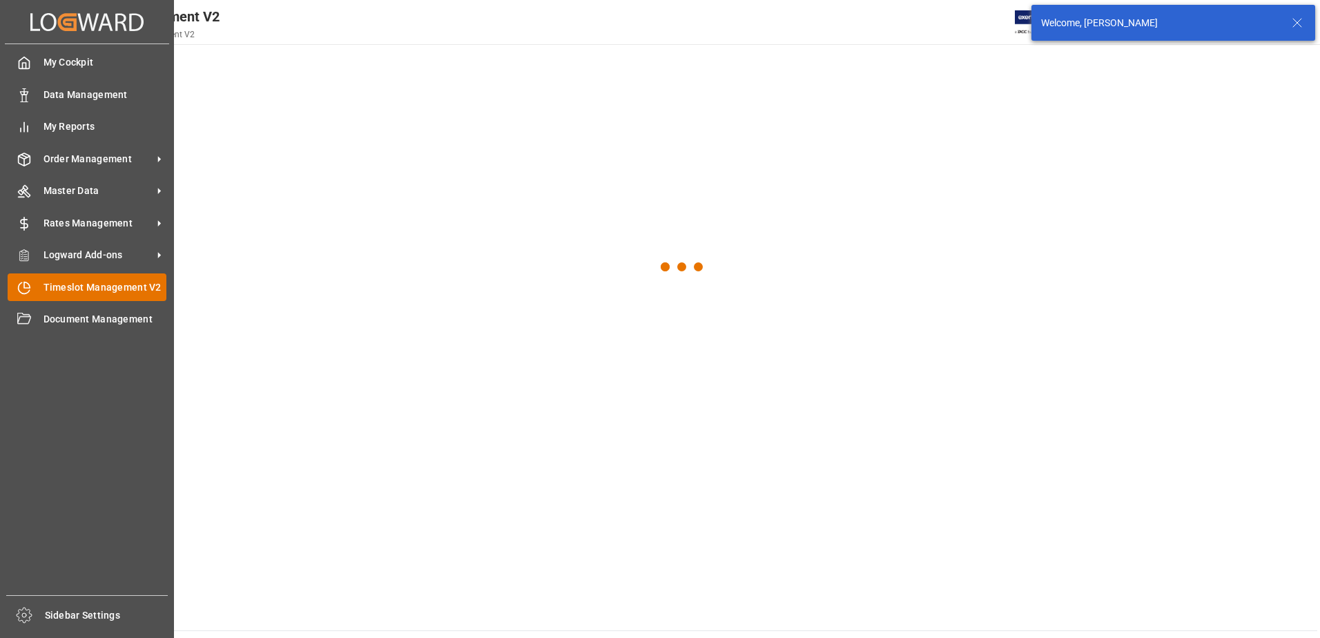 The image size is (1320, 638). Describe the element at coordinates (1038, 22) in the screenshot. I see `img: Exertis%20JAM%20-%20Email%20Logo.jpg_1722504956.jpg` at that location.